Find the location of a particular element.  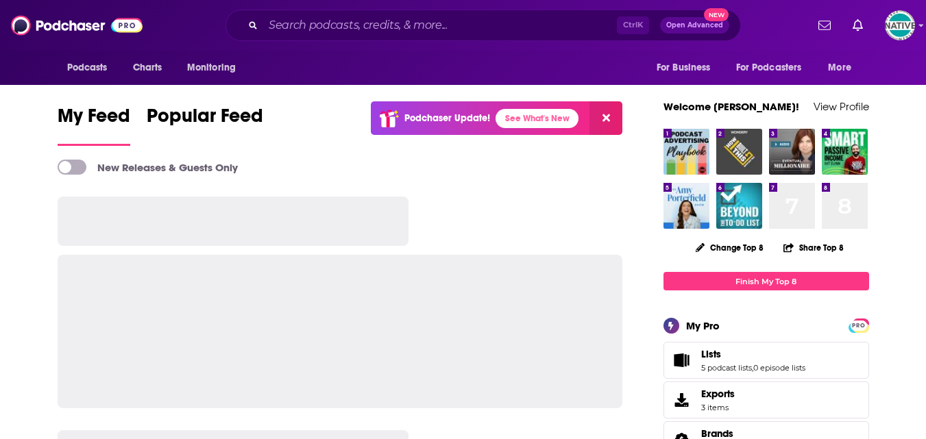

span: Podcasts is located at coordinates (87, 68).